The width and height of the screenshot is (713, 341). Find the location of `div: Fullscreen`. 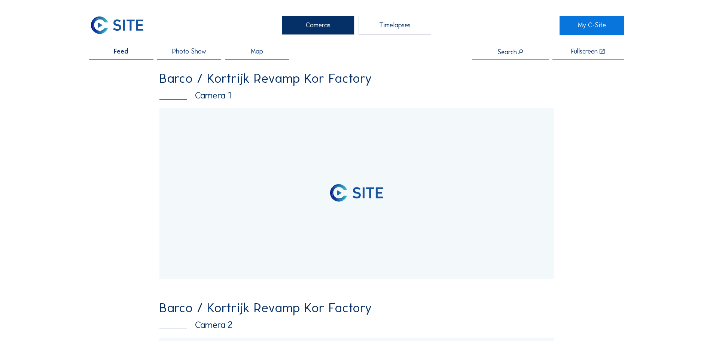

div: Fullscreen is located at coordinates (584, 52).